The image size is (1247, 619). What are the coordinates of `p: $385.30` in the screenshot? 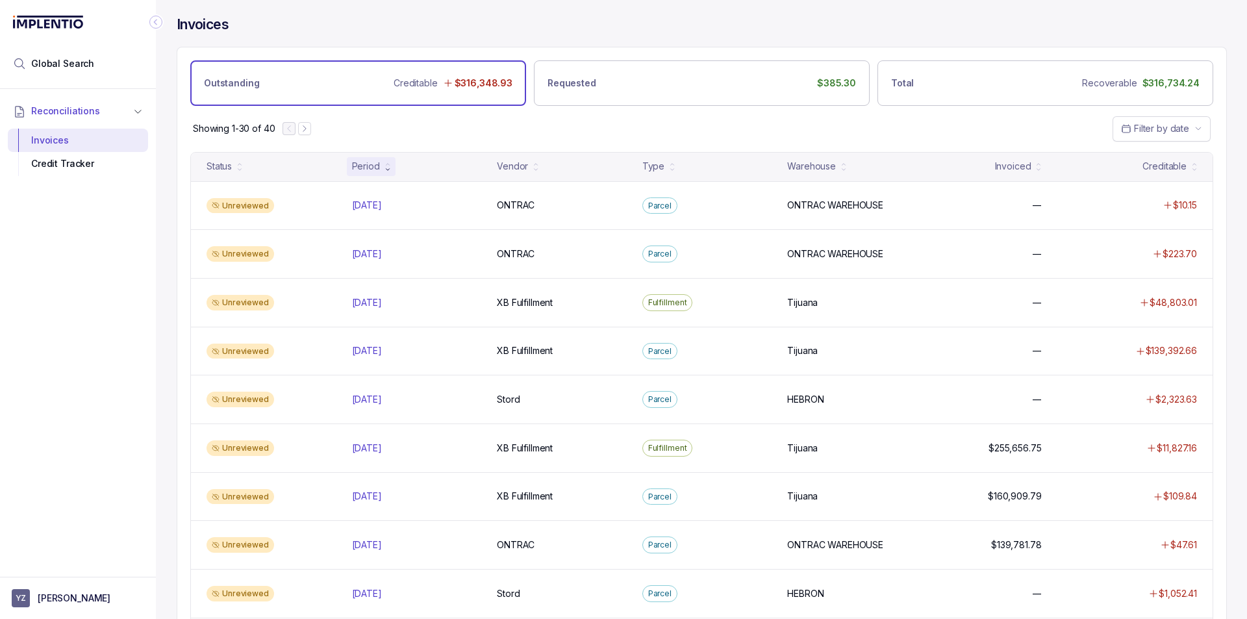 It's located at (837, 83).